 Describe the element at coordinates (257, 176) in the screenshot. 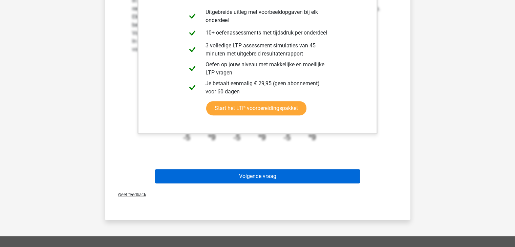

I see `button: Volgende vraag` at that location.